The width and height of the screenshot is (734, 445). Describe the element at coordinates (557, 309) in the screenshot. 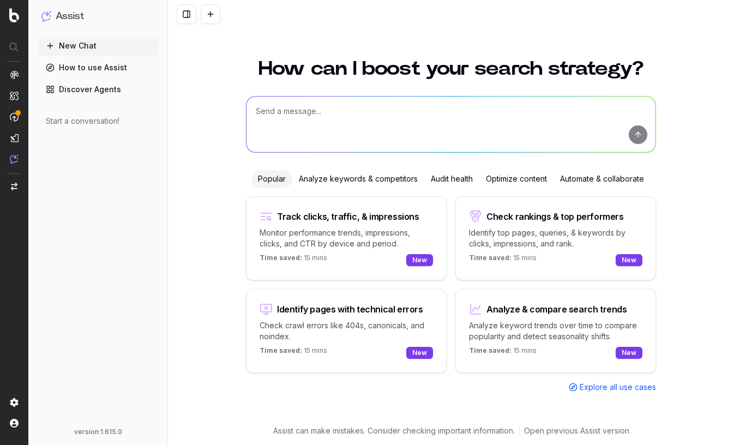

I see `div: Analyze & compare search trends` at that location.